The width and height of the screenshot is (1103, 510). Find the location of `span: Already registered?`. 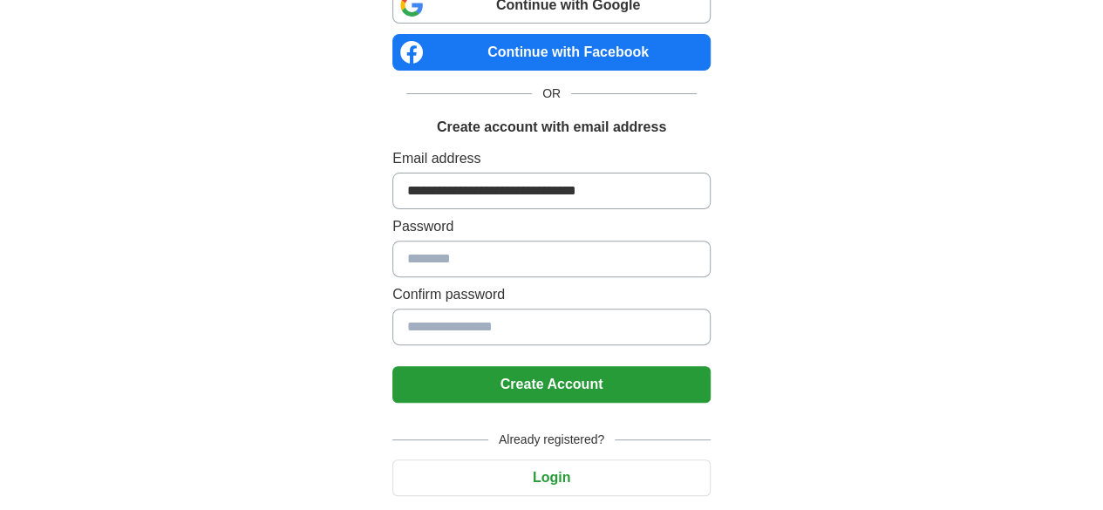

span: Already registered? is located at coordinates (551, 439).